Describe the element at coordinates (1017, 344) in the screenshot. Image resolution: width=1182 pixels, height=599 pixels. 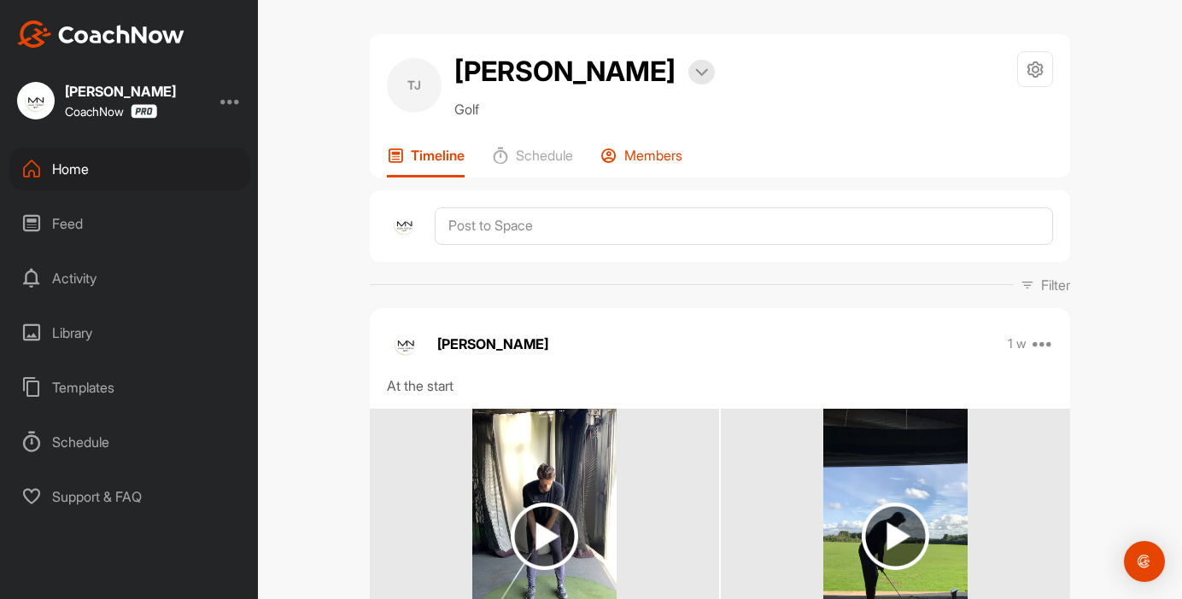
I see `p: 1 w` at that location.